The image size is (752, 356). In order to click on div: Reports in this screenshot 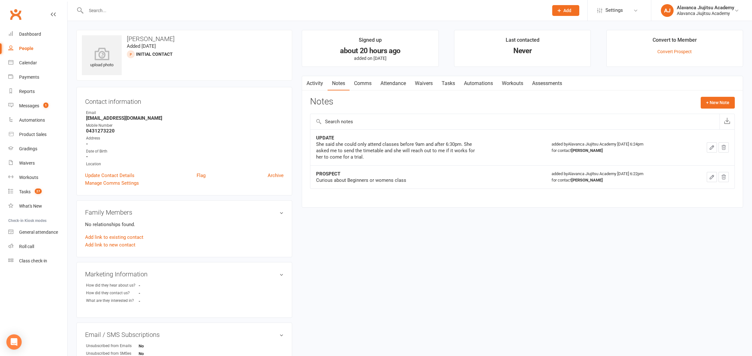, I will do `click(27, 91)`.